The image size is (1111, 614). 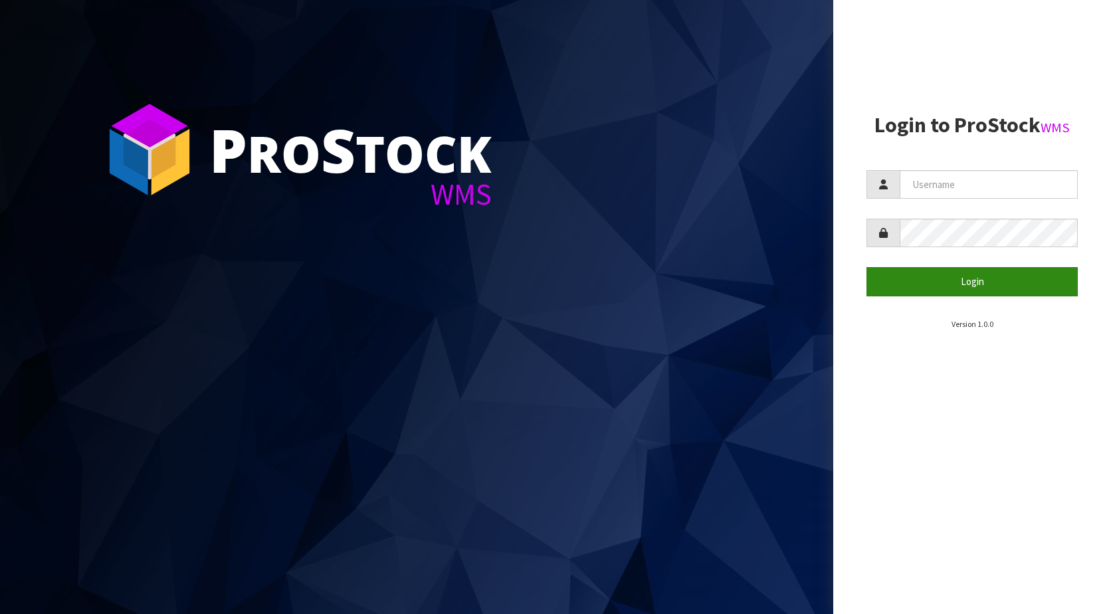 I want to click on input: Username, so click(x=989, y=184).